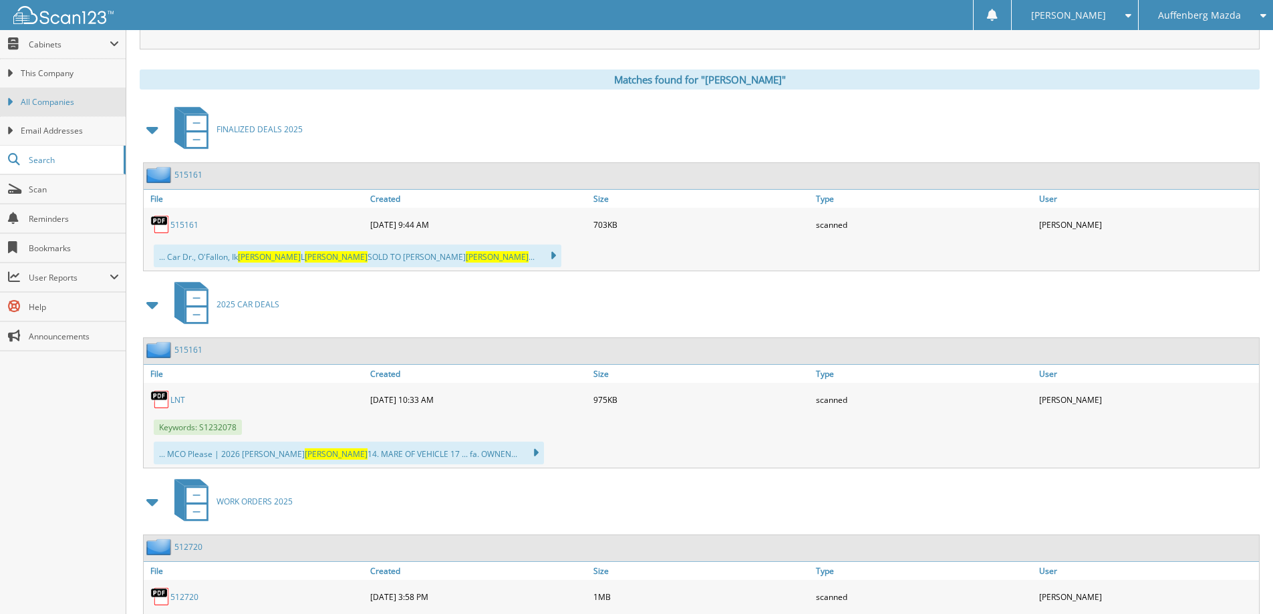 The width and height of the screenshot is (1273, 614). Describe the element at coordinates (248, 304) in the screenshot. I see `span: 2025 CAR DEALS` at that location.